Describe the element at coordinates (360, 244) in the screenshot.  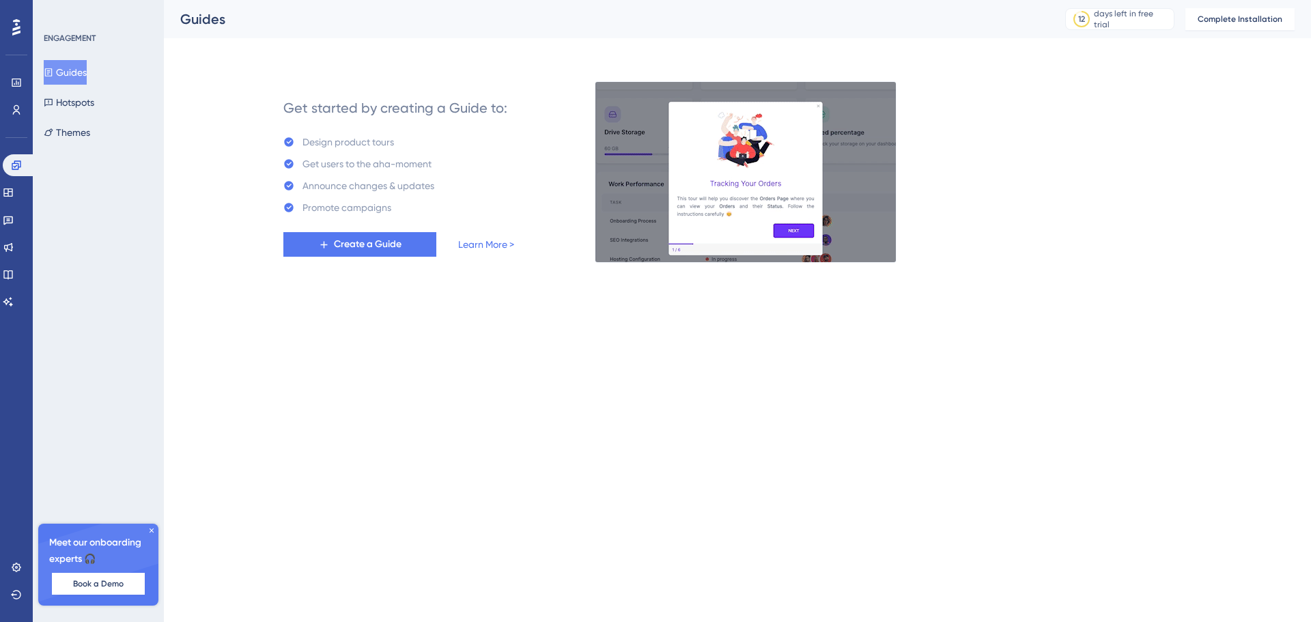
I see `button: Create a Guide` at that location.